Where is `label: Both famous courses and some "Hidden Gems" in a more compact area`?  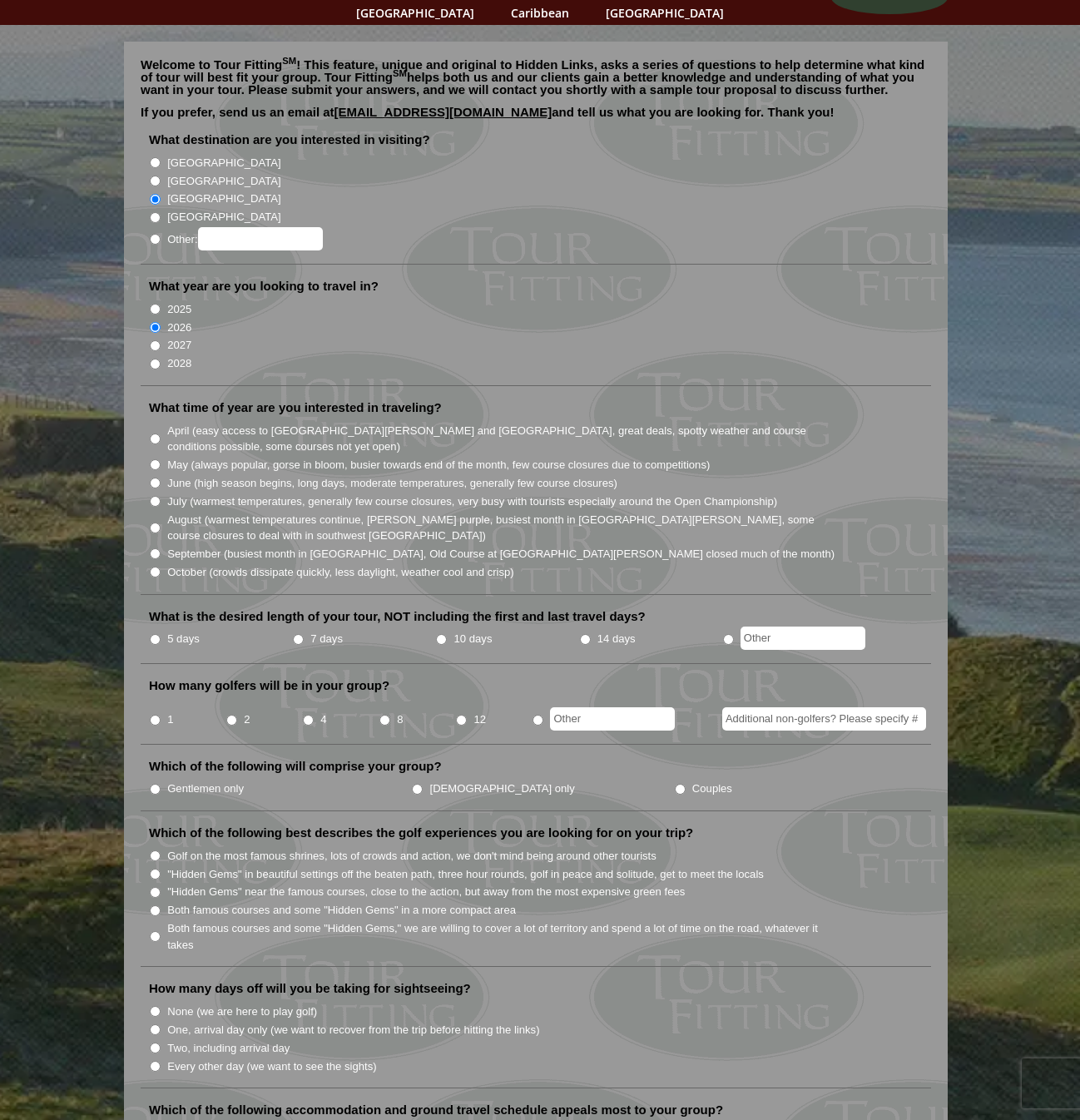 label: Both famous courses and some "Hidden Gems" in a more compact area is located at coordinates (342, 910).